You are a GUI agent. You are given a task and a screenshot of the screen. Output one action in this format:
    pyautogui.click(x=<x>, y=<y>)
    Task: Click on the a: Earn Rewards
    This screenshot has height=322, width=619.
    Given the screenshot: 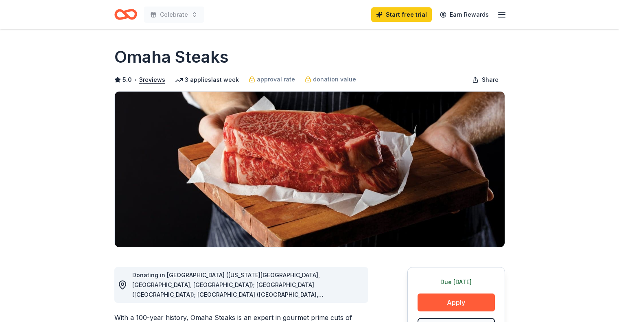 What is the action you would take?
    pyautogui.click(x=464, y=15)
    